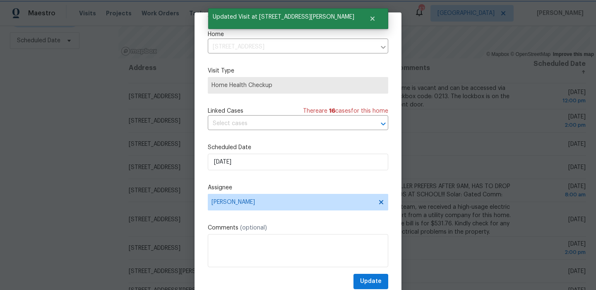  I want to click on button: Update, so click(371, 281).